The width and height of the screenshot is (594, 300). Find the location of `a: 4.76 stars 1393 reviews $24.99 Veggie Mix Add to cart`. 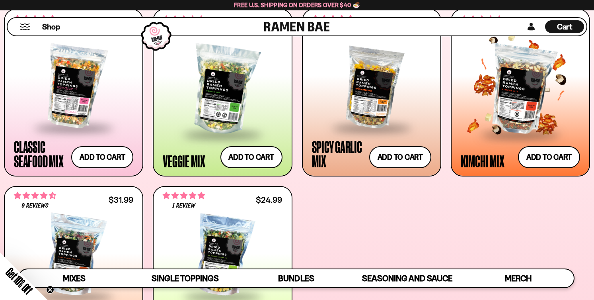

a: 4.76 stars 1393 reviews $24.99 Veggie Mix Add to cart is located at coordinates (223, 93).